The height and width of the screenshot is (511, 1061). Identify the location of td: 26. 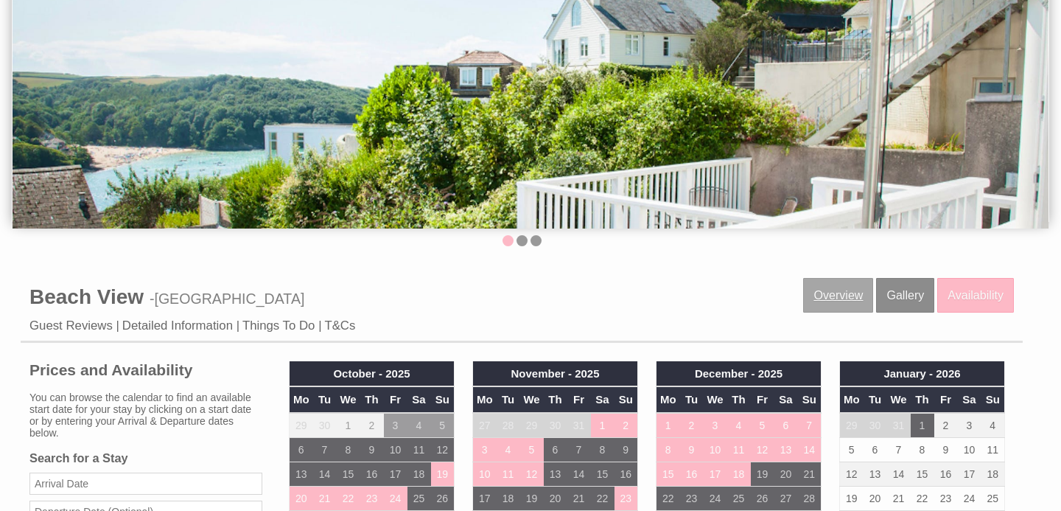
(443, 497).